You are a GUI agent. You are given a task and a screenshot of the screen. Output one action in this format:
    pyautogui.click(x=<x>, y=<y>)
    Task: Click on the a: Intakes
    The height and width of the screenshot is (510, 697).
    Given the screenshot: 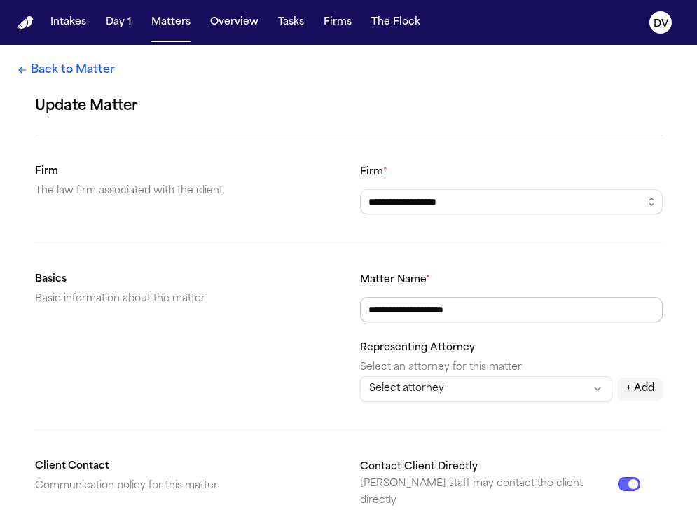 What is the action you would take?
    pyautogui.click(x=68, y=22)
    